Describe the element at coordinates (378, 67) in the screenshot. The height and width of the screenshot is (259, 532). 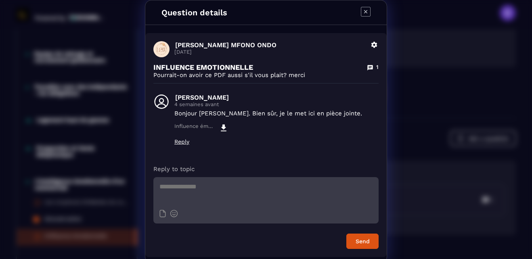
I see `p: 1` at that location.